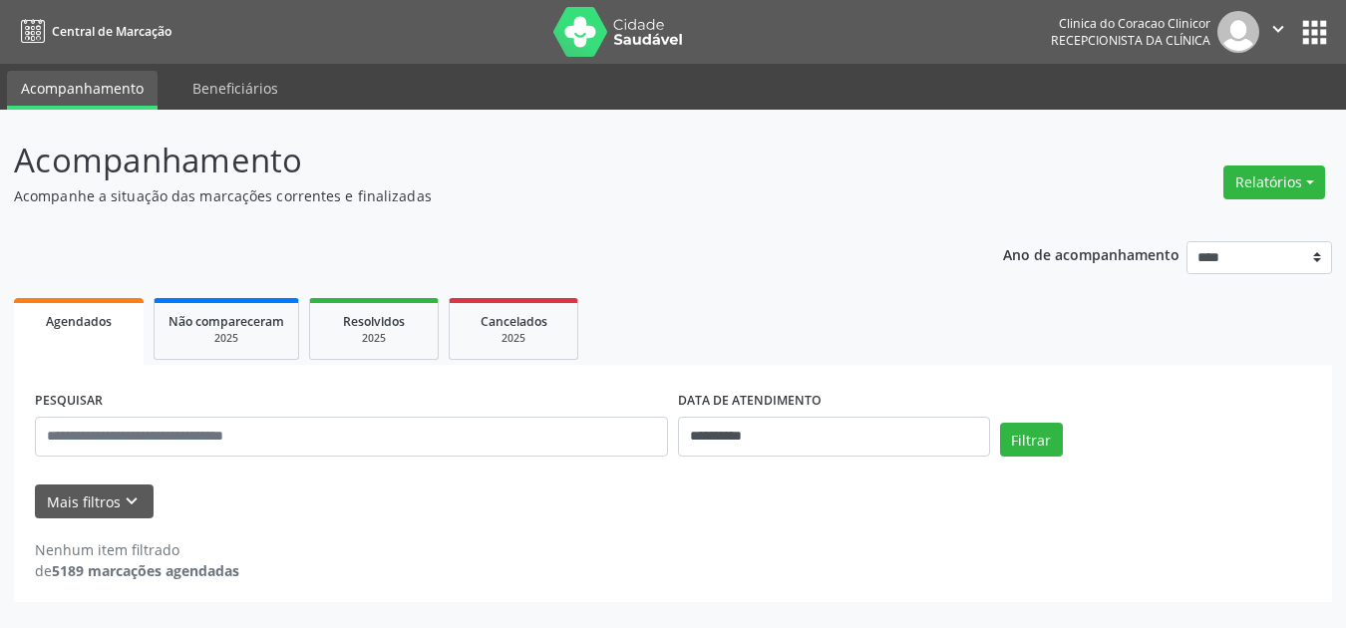  I want to click on span: Não compareceram, so click(226, 321).